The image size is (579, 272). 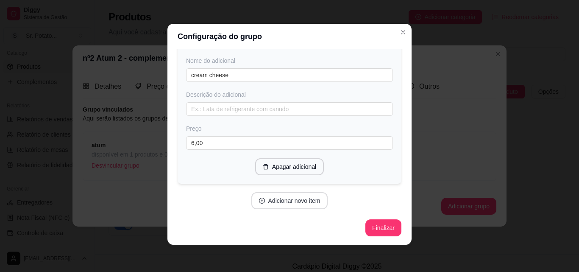 I want to click on span: delete, so click(x=266, y=167).